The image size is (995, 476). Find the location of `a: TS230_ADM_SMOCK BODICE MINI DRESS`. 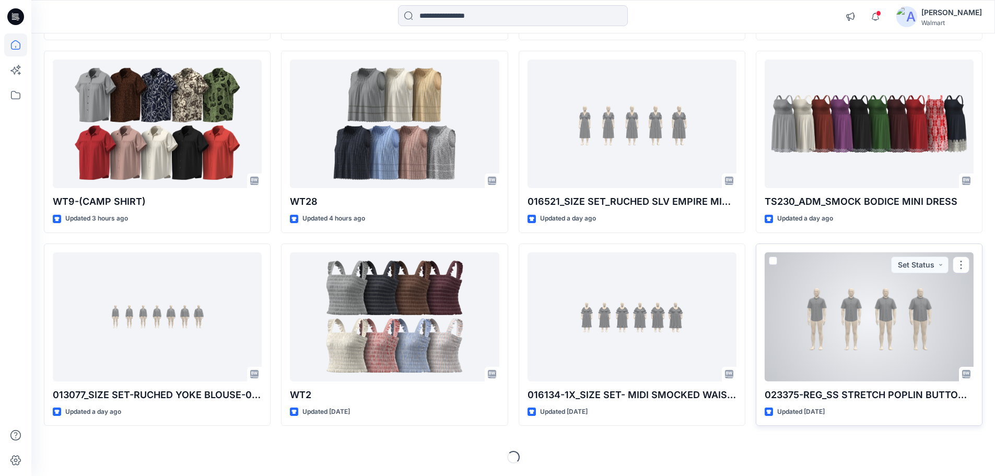

a: TS230_ADM_SMOCK BODICE MINI DRESS is located at coordinates (869, 124).